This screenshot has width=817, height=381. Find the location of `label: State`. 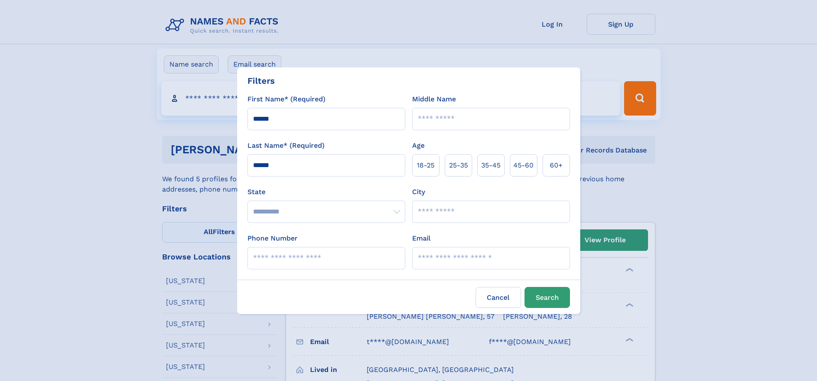

label: State is located at coordinates (326, 192).